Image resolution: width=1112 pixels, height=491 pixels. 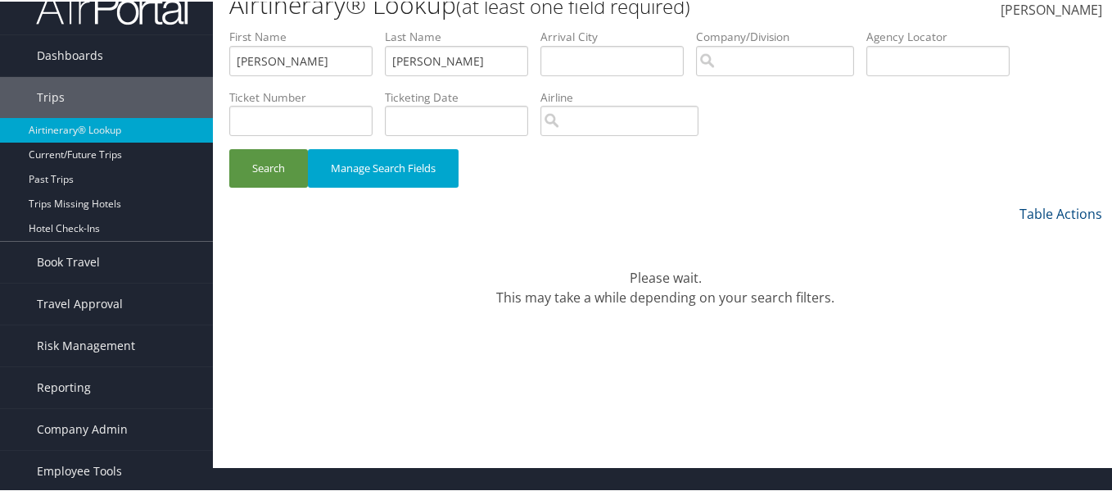 What do you see at coordinates (79, 302) in the screenshot?
I see `span: Travel Approval` at bounding box center [79, 302].